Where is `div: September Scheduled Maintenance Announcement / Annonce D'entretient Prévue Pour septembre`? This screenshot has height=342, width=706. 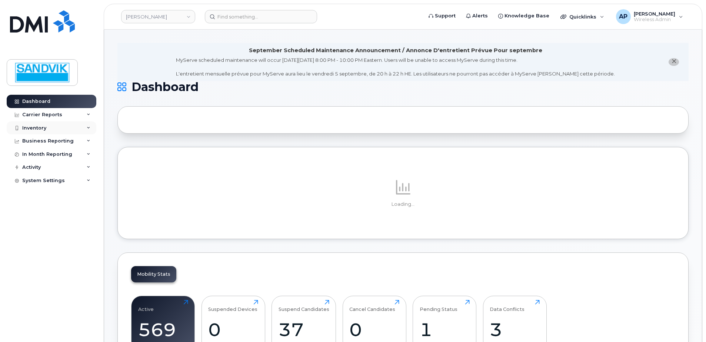
div: September Scheduled Maintenance Announcement / Annonce D'entretient Prévue Pour septembre is located at coordinates (395, 50).